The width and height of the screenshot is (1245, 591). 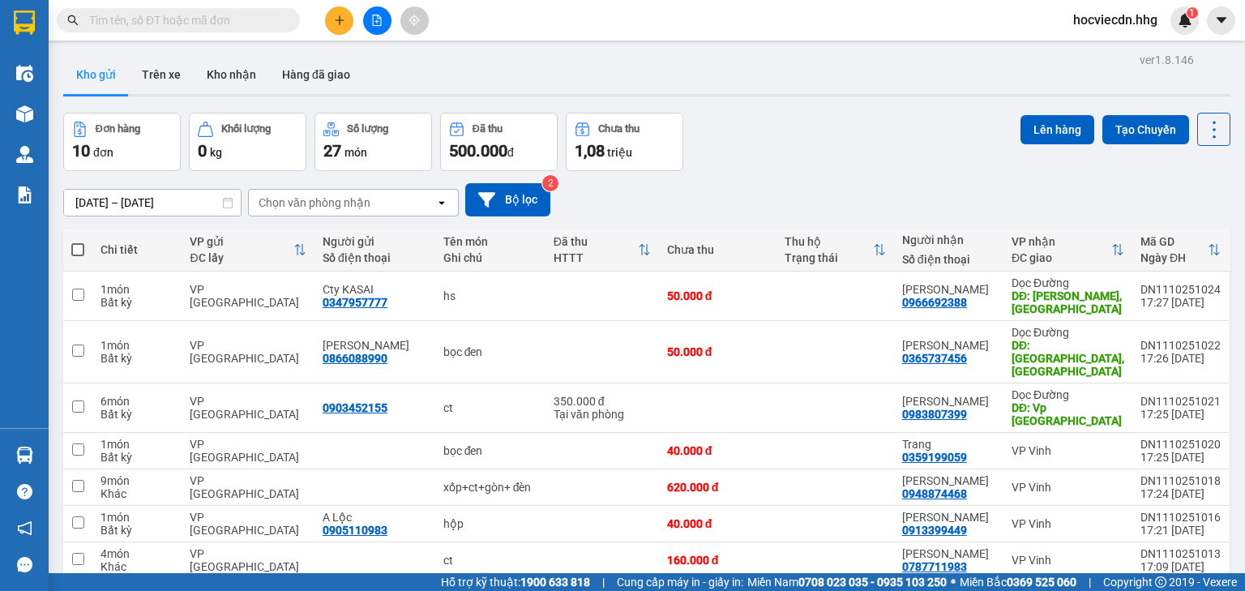 I want to click on span: kg, so click(x=216, y=152).